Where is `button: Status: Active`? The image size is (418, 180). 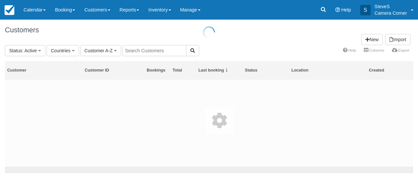
button: Status: Active is located at coordinates (25, 51).